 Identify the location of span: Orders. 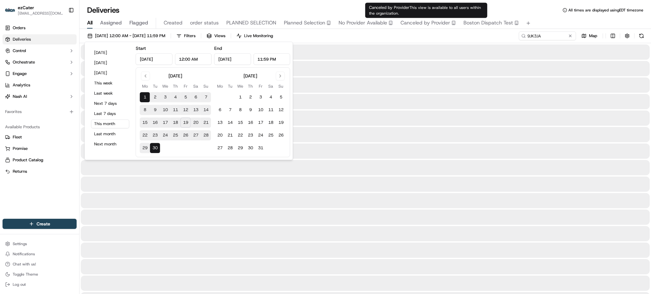
(19, 28).